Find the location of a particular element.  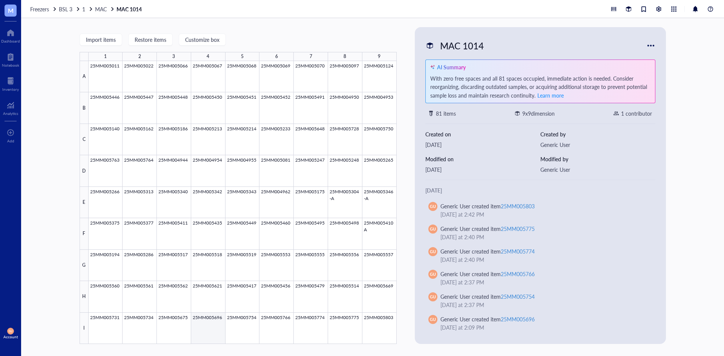

div: 3 is located at coordinates (173, 57).